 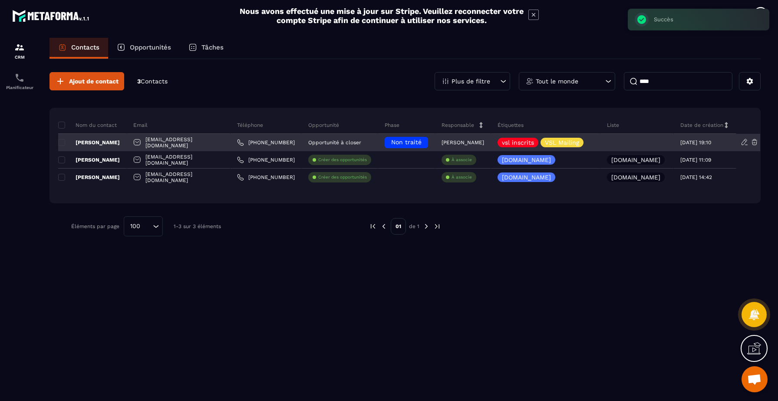 What do you see at coordinates (206, 48) in the screenshot?
I see `a: Tâches` at bounding box center [206, 48].